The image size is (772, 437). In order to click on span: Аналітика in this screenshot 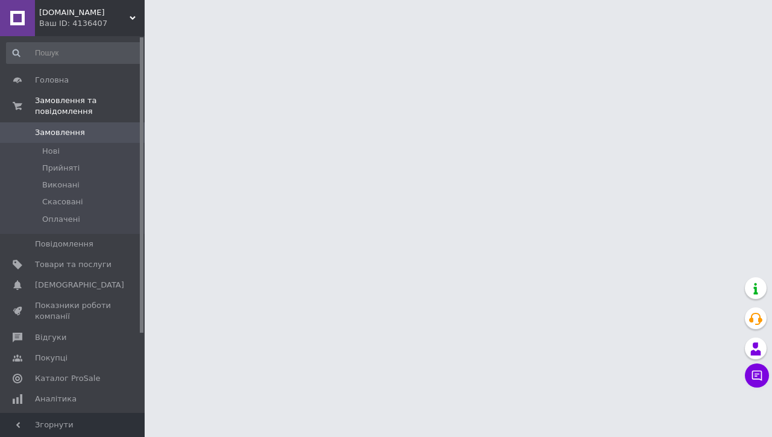, I will do `click(55, 399)`.